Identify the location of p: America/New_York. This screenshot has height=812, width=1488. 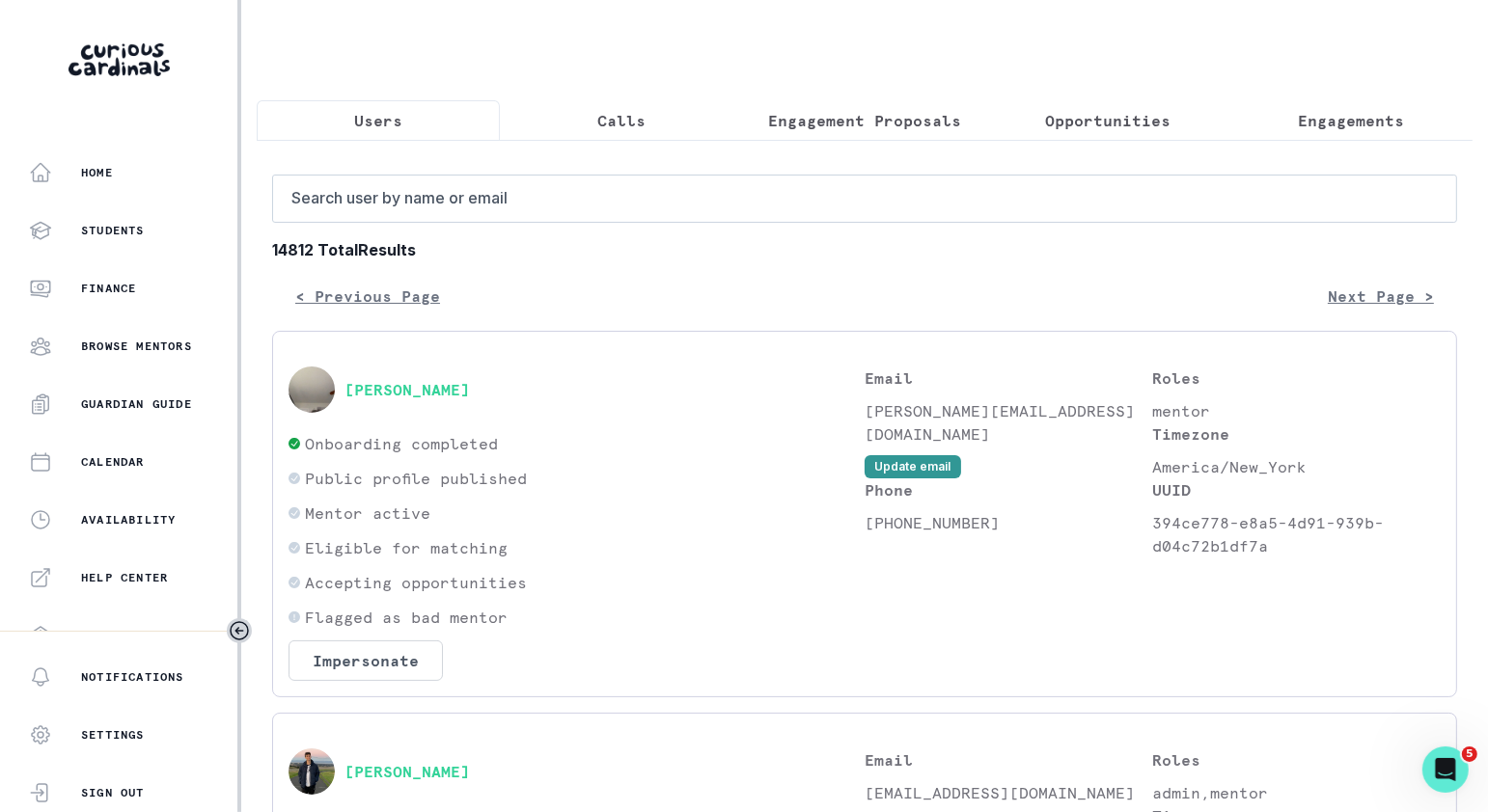
(1296, 467).